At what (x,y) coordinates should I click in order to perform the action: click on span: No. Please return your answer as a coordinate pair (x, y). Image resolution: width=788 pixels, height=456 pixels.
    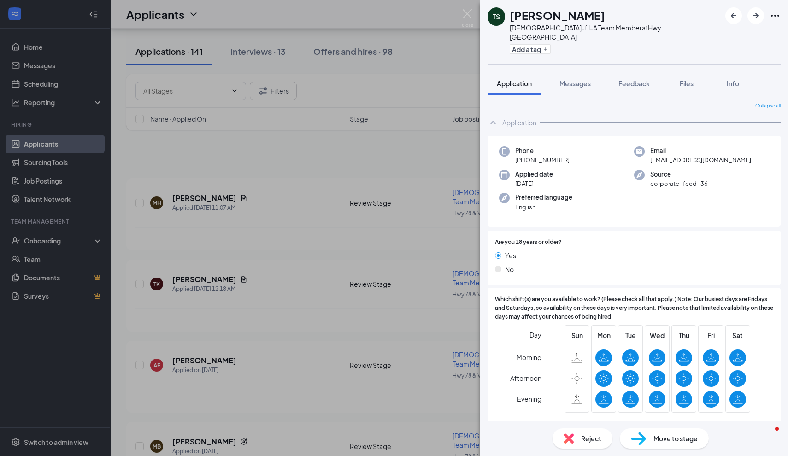
    Looking at the image, I should click on (509, 269).